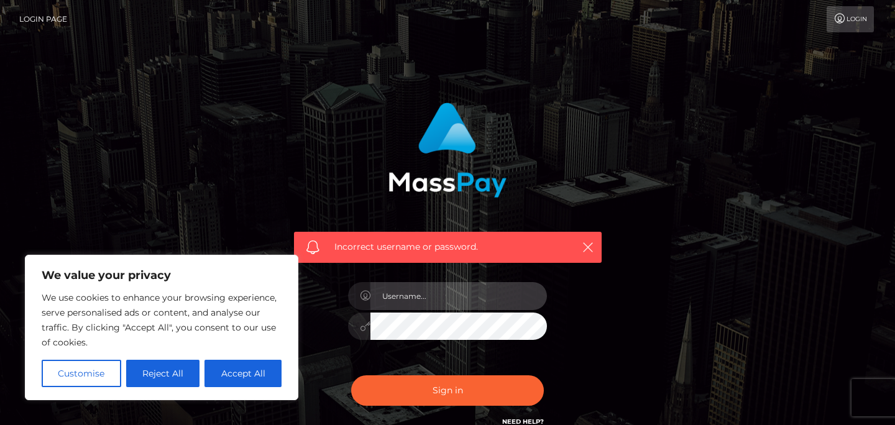 This screenshot has width=895, height=425. I want to click on button: Sign in, so click(448, 390).